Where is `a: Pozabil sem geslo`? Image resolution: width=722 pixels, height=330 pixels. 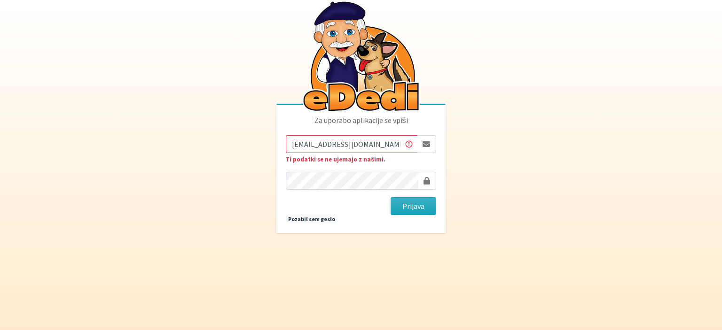 a: Pozabil sem geslo is located at coordinates (312, 219).